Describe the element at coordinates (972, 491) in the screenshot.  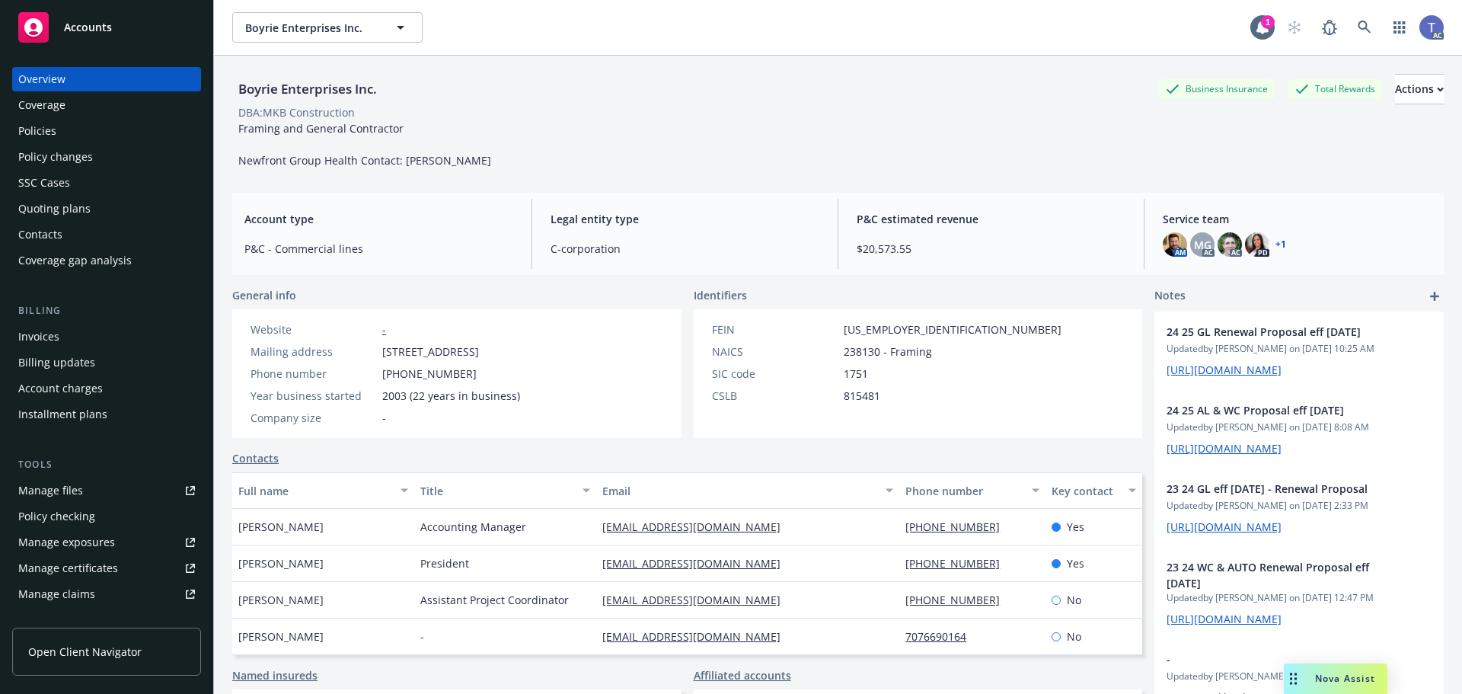
I see `button: Phone number` at that location.